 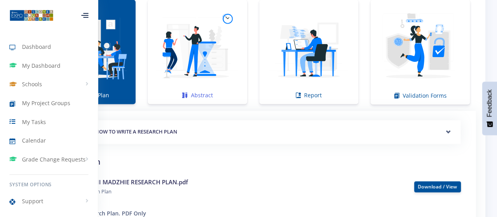 What do you see at coordinates (37, 46) in the screenshot?
I see `span: Dashboard` at bounding box center [37, 46].